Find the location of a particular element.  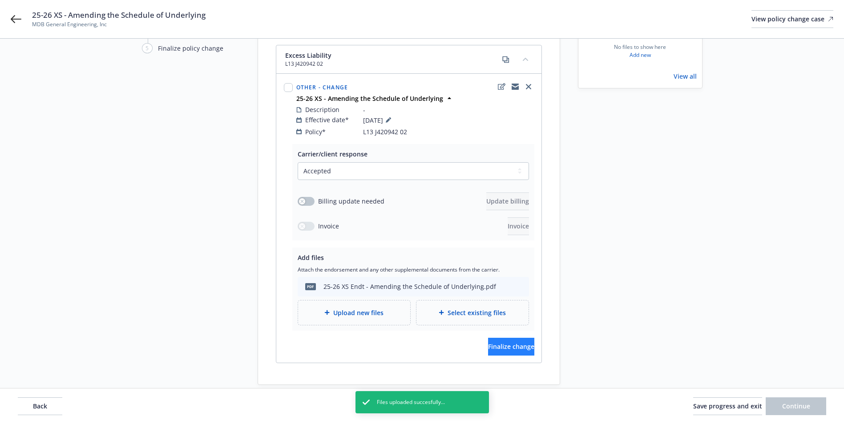

span: pdf is located at coordinates (310, 286).